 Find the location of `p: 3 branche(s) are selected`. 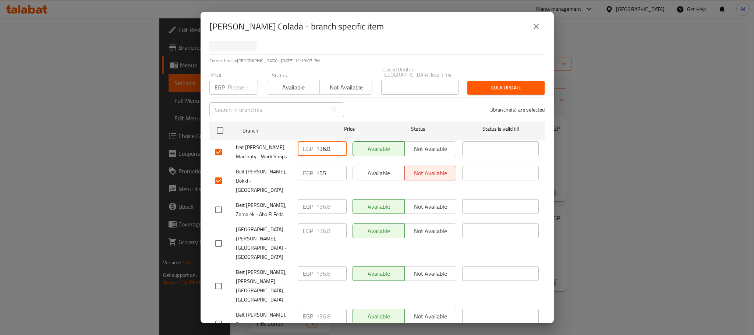

p: 3 branche(s) are selected is located at coordinates (517, 110).